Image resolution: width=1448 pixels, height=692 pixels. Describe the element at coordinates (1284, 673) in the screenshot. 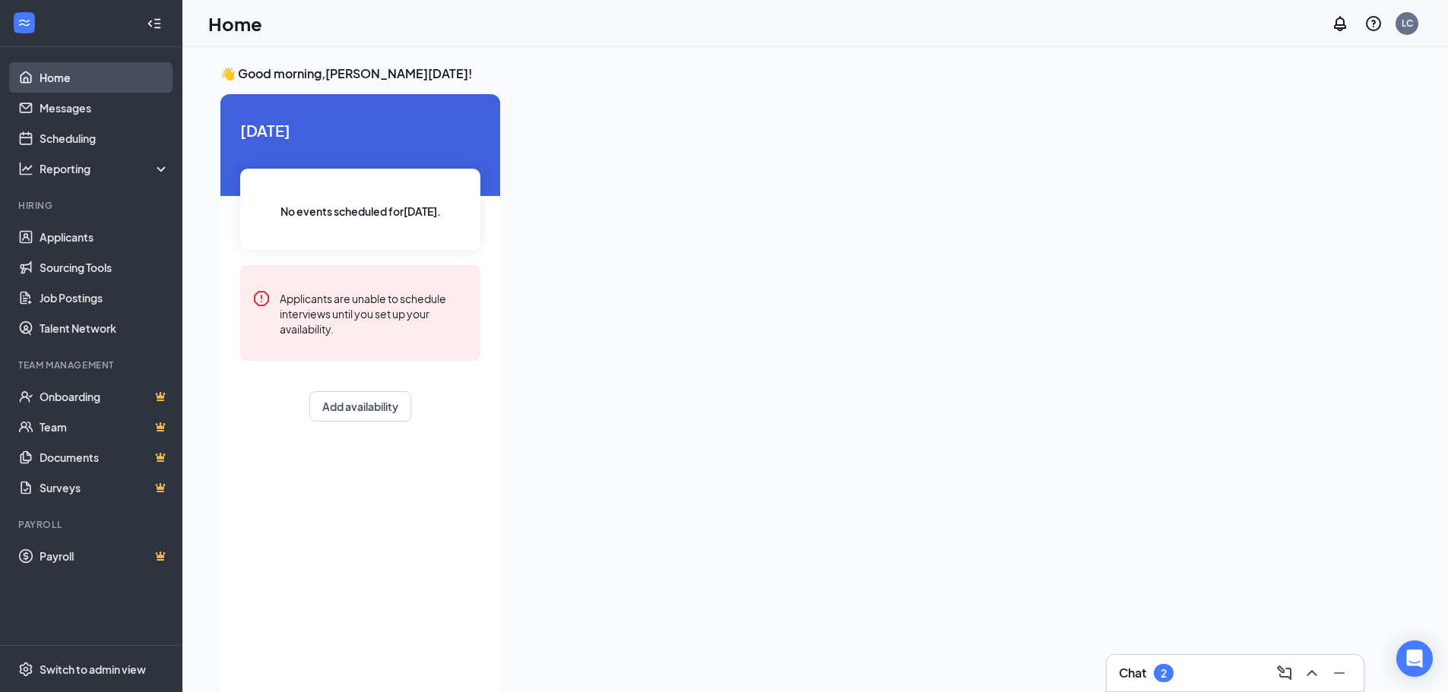

I see `button: ComposeMessage` at that location.